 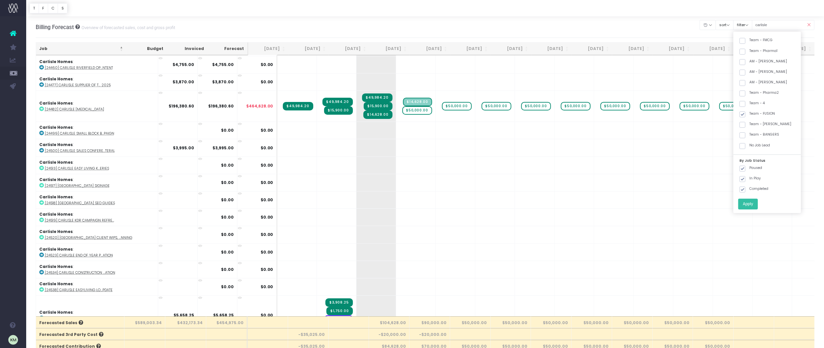 What do you see at coordinates (268, 49) in the screenshot?
I see `th: Jul 25: activate to sort column ascending` at bounding box center [268, 49].